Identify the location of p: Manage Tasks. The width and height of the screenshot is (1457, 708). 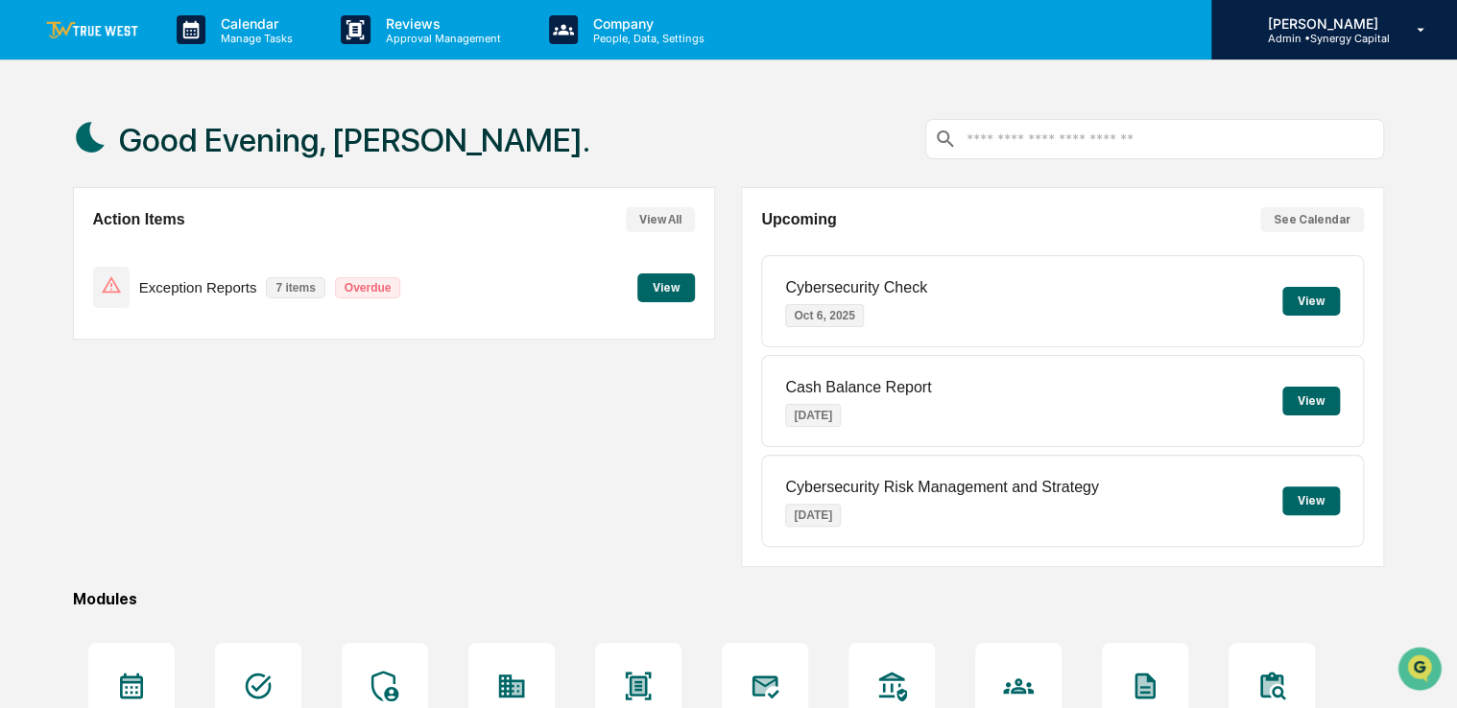
(253, 38).